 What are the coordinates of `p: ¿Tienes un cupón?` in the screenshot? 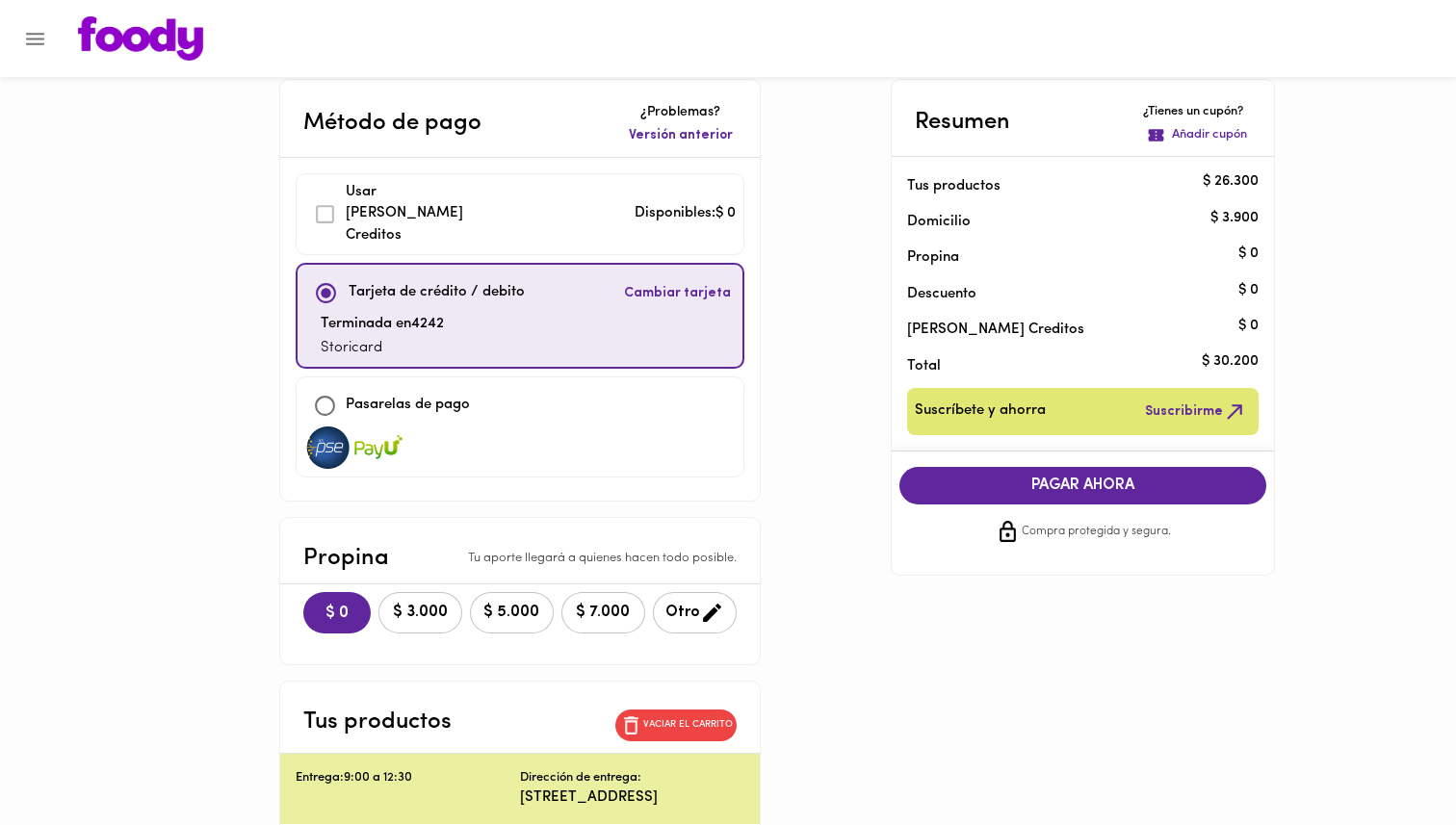 It's located at (1197, 112).